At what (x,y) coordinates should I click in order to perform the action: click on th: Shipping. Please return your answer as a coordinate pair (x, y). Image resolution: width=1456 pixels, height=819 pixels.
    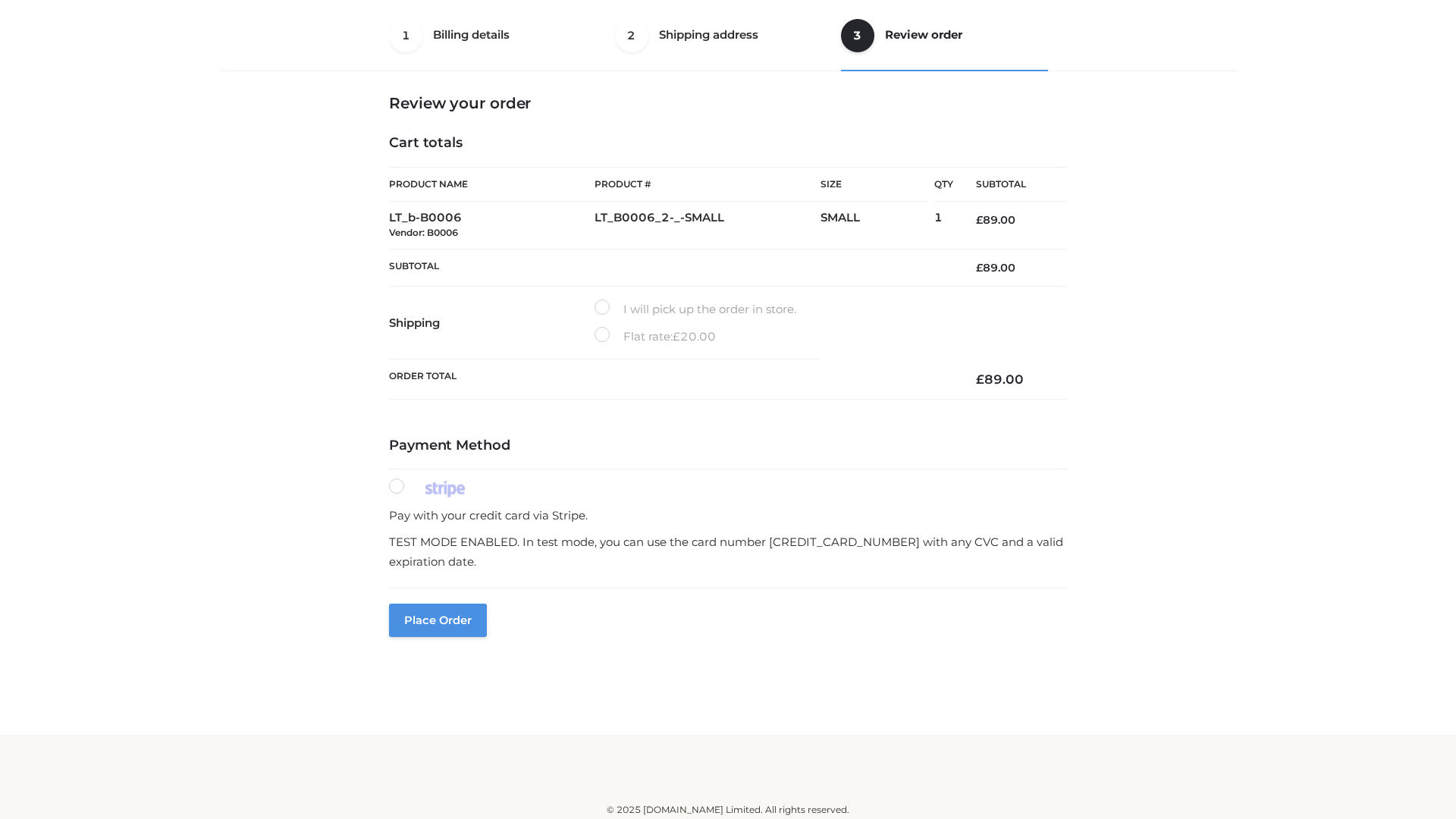
    Looking at the image, I should click on (492, 323).